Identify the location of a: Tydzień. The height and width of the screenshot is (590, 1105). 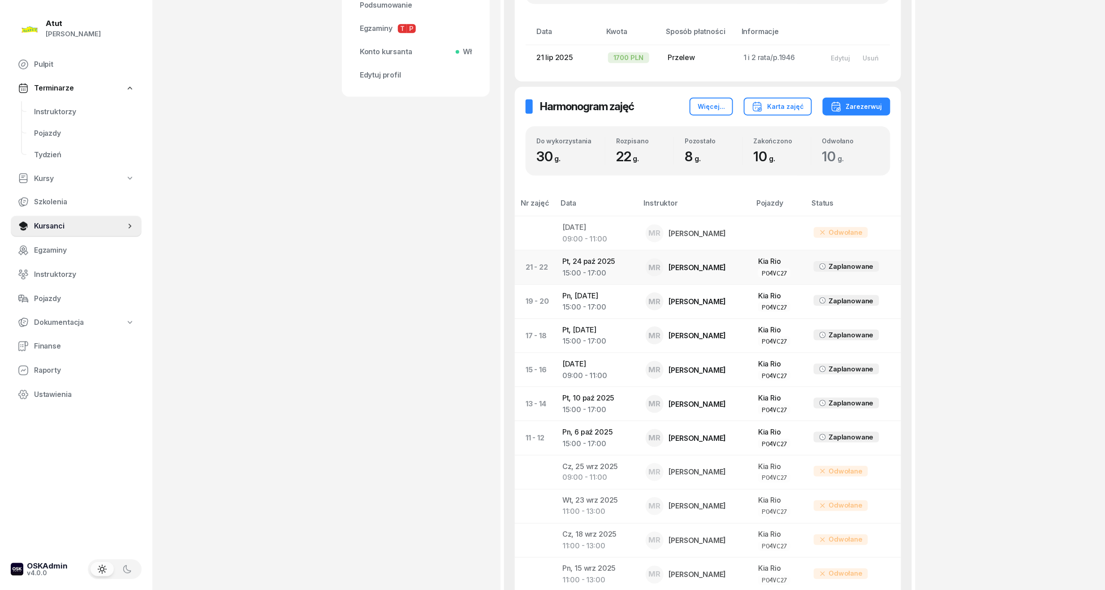
(84, 155).